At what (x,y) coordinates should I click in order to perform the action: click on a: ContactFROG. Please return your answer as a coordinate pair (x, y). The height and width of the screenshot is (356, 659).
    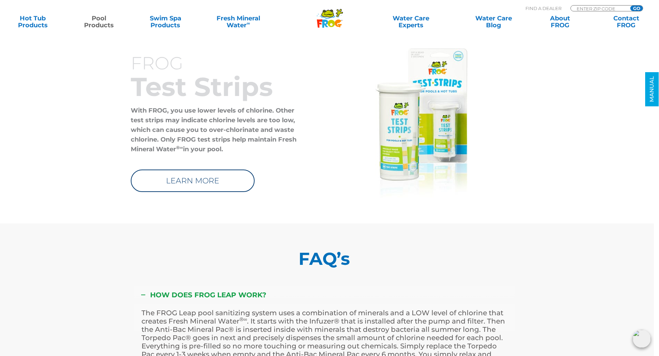
    Looking at the image, I should click on (626, 22).